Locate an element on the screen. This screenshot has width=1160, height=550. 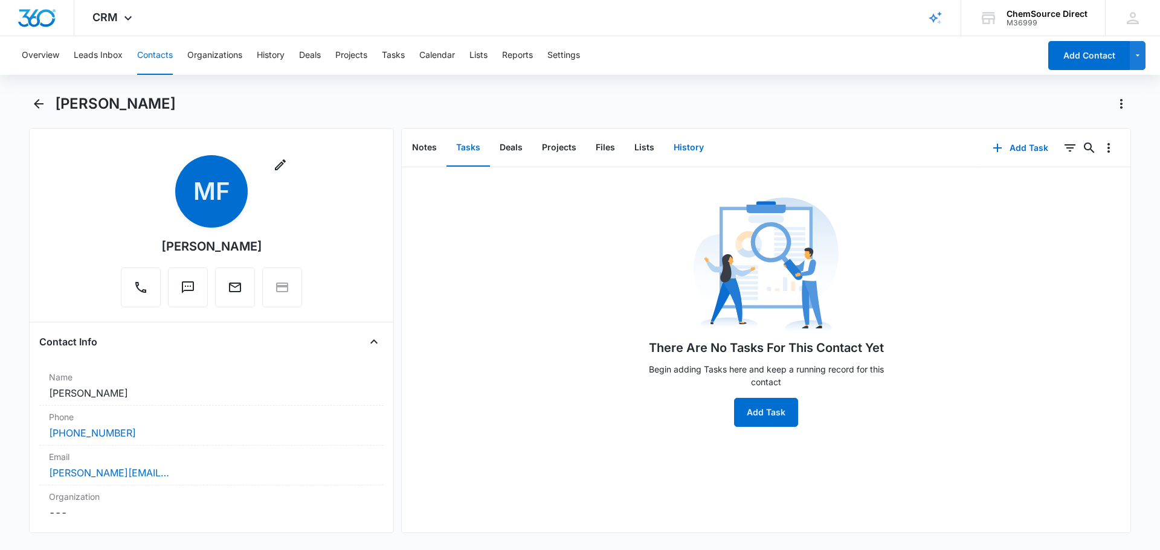
button: Contacts is located at coordinates (155, 56).